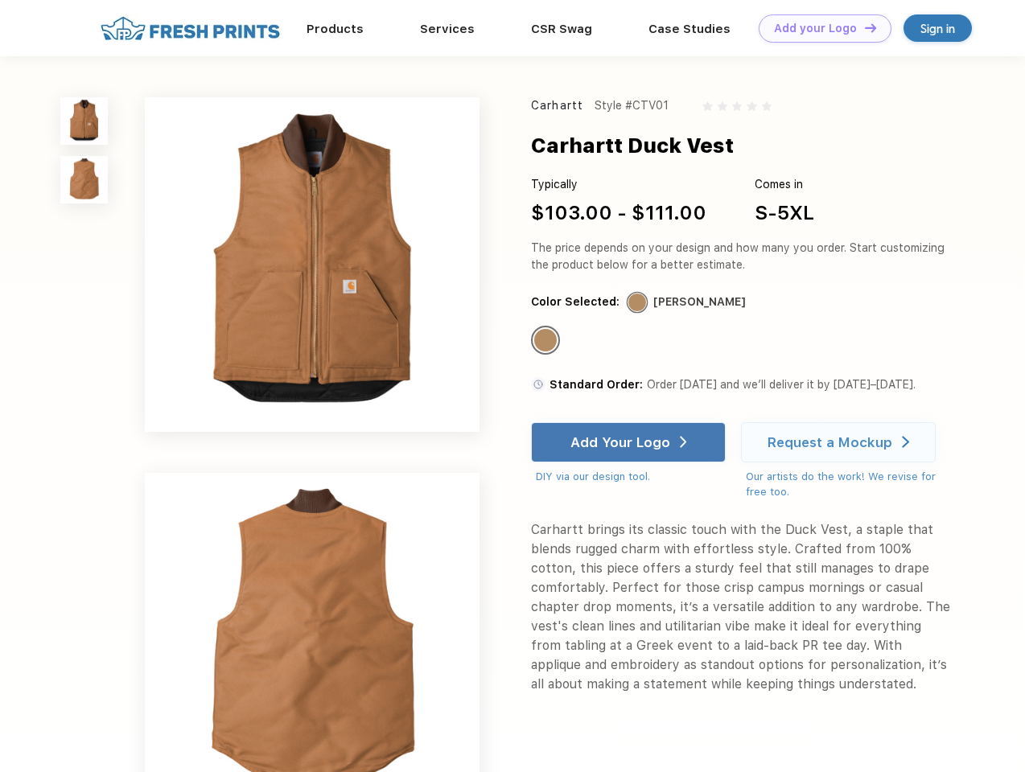 The height and width of the screenshot is (772, 1025). What do you see at coordinates (829, 442) in the screenshot?
I see `div: Request a Mockup` at bounding box center [829, 442].